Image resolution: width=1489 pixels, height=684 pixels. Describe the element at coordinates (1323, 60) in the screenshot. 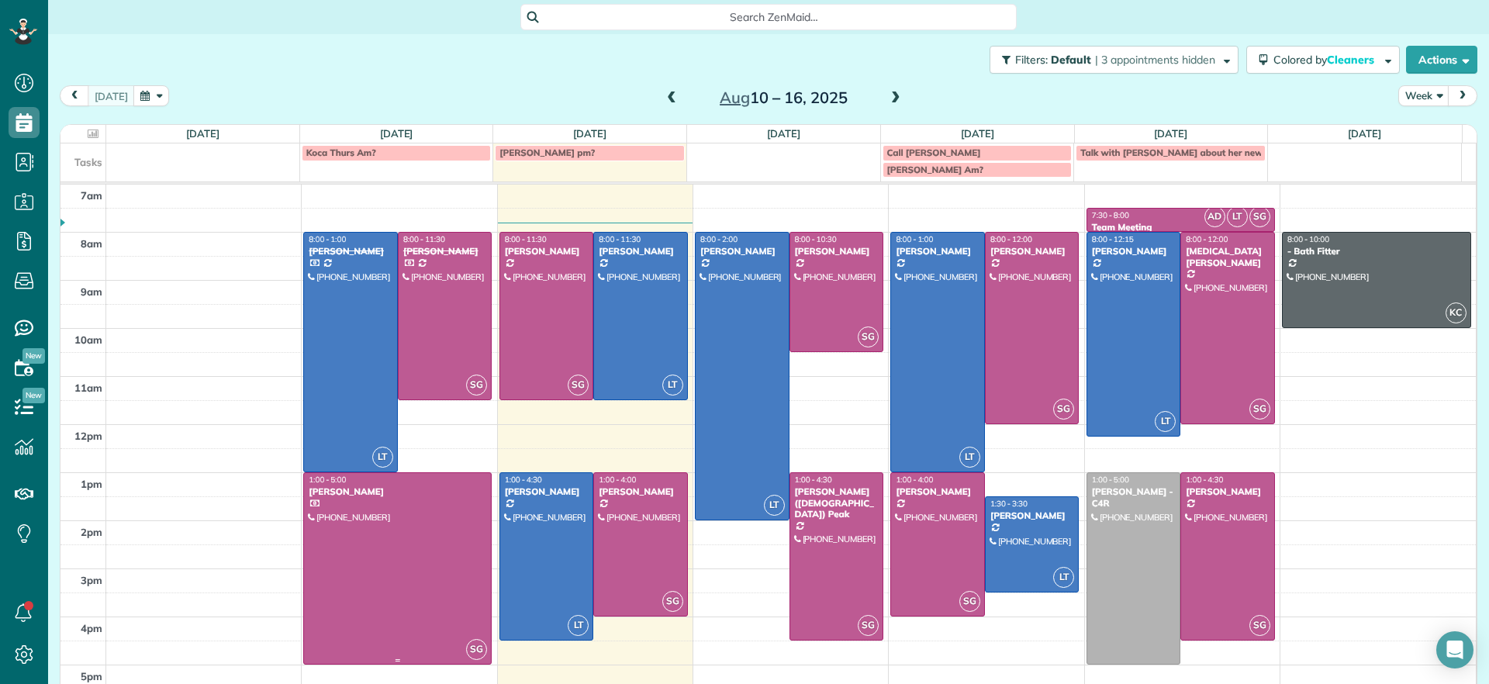

I see `button: Colored byCleaners` at that location.